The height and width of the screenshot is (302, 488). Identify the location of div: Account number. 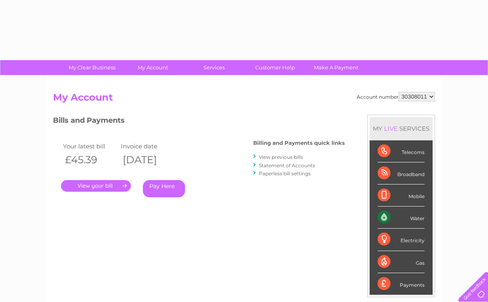
(396, 97).